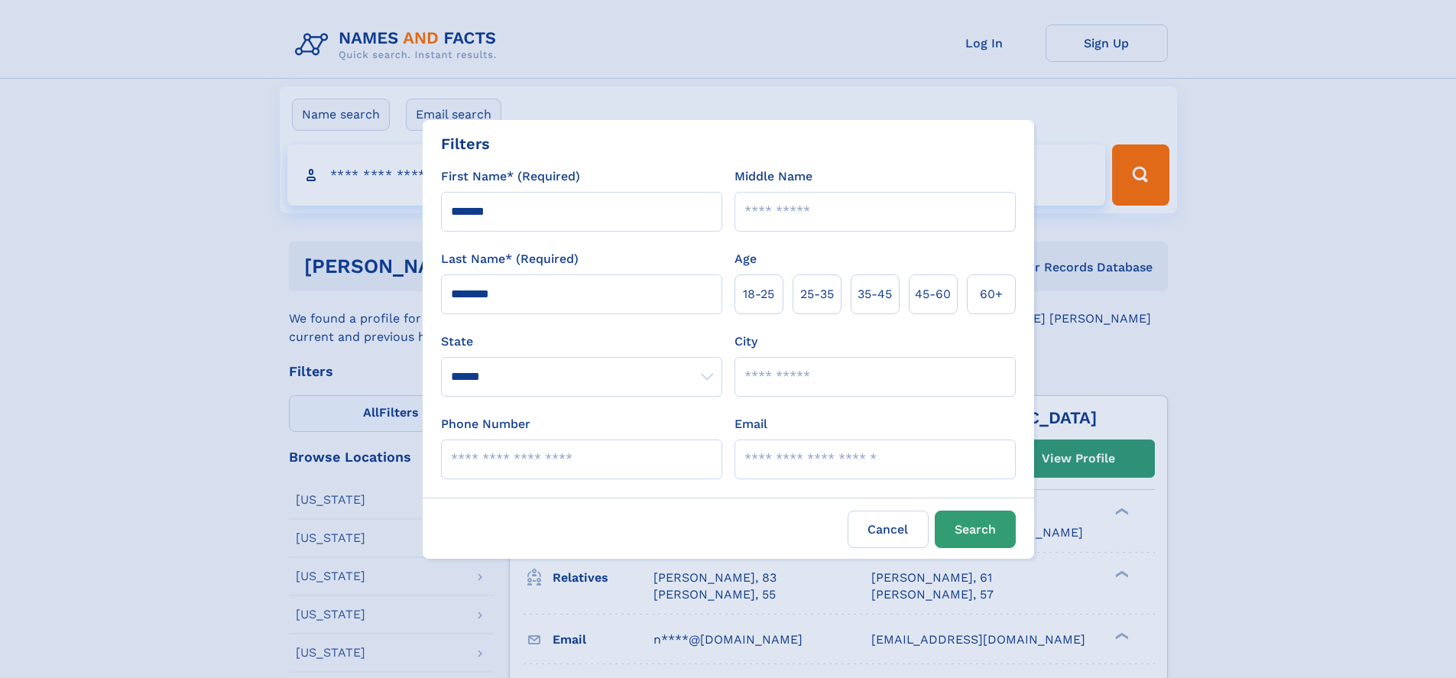 This screenshot has width=1456, height=678. What do you see at coordinates (485, 424) in the screenshot?
I see `label: Phone Number` at bounding box center [485, 424].